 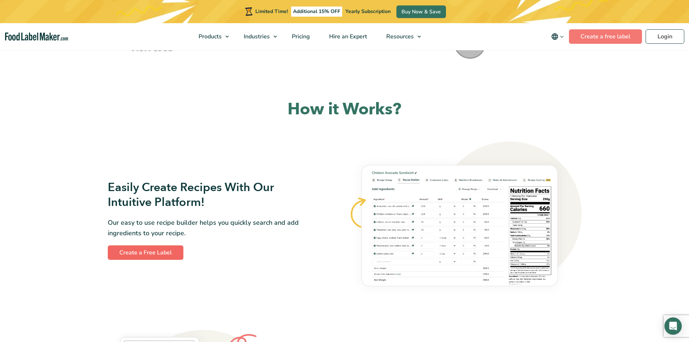 I want to click on a: Login, so click(x=665, y=37).